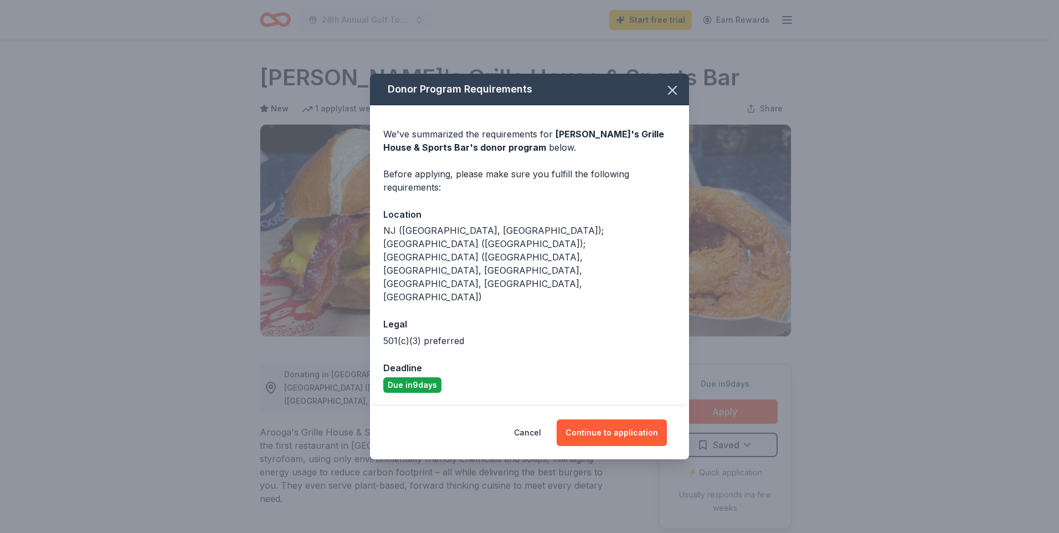 This screenshot has height=533, width=1059. What do you see at coordinates (530, 181) in the screenshot?
I see `div: Before applying, please make sure you fulfill the following requirements:` at bounding box center [530, 181].